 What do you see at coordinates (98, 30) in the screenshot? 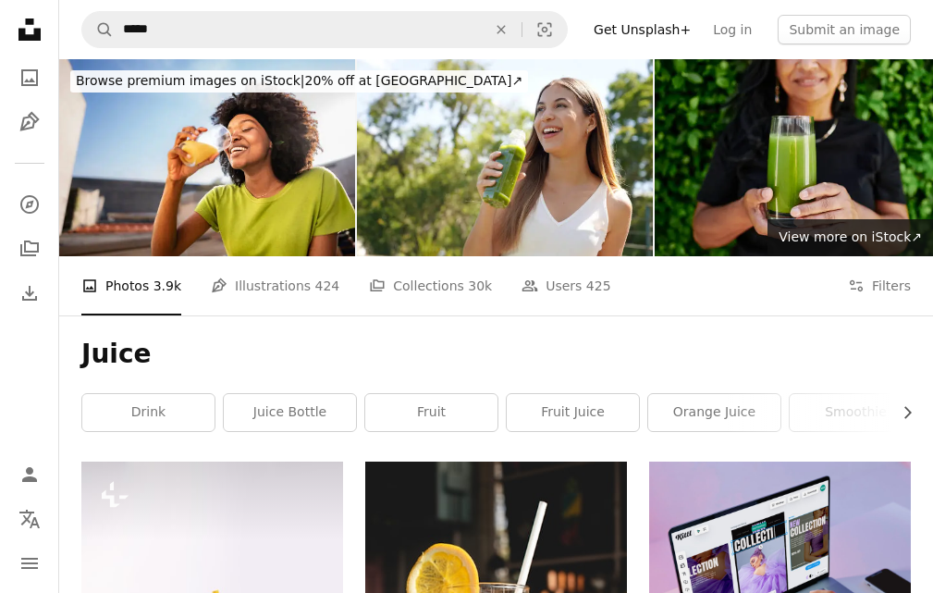
I see `button: Search Unsplash` at bounding box center [98, 30].